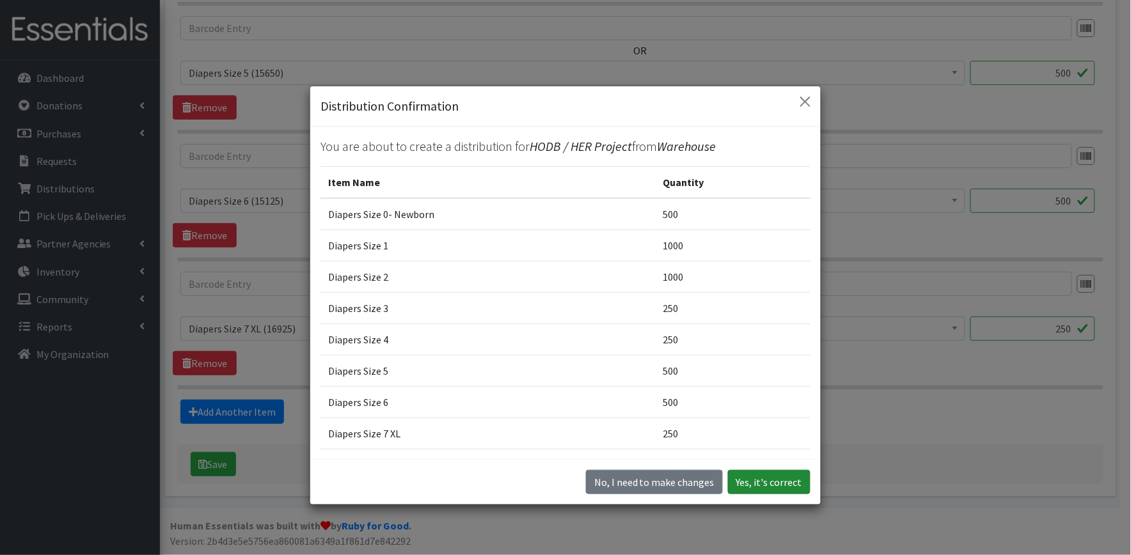 The width and height of the screenshot is (1131, 555). What do you see at coordinates (687, 146) in the screenshot?
I see `span: Warehouse` at bounding box center [687, 146].